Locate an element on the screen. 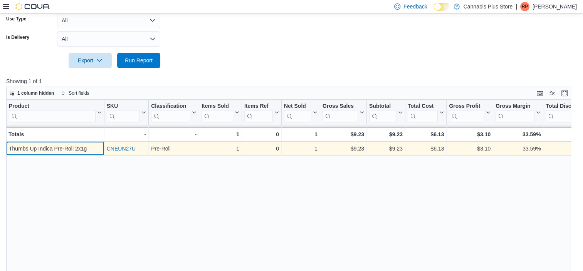 This screenshot has width=583, height=271. label: Is Delivery is located at coordinates (18, 37).